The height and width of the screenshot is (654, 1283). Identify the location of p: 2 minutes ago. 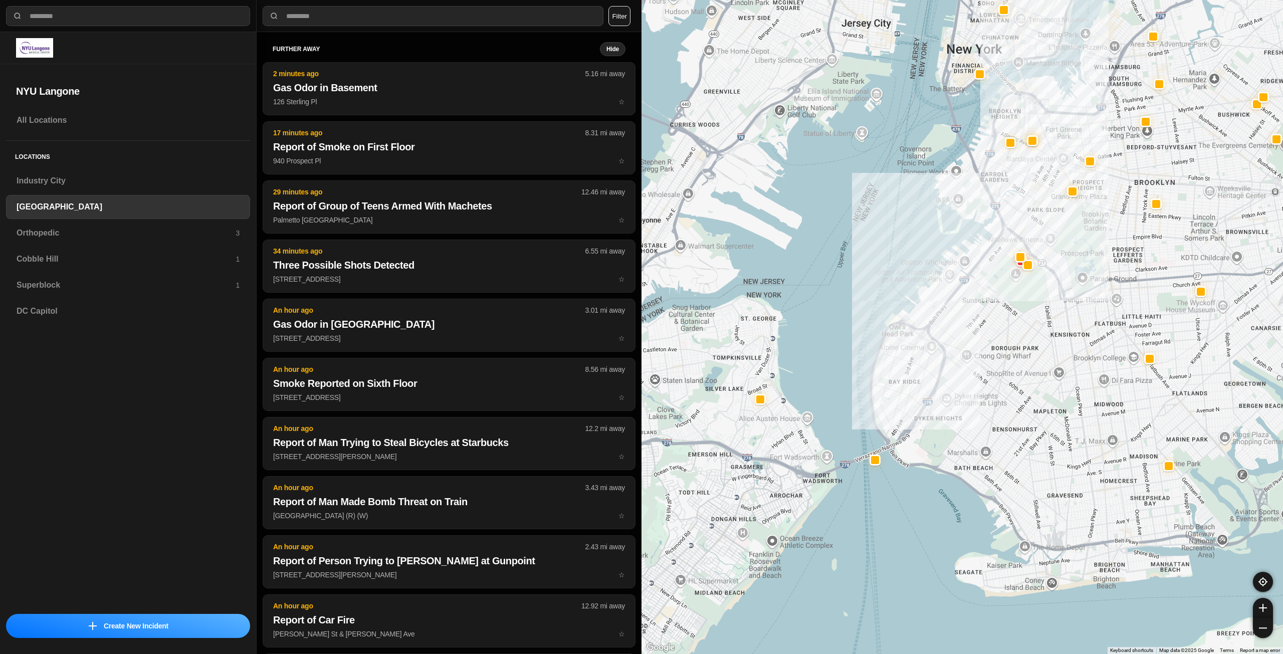
(429, 74).